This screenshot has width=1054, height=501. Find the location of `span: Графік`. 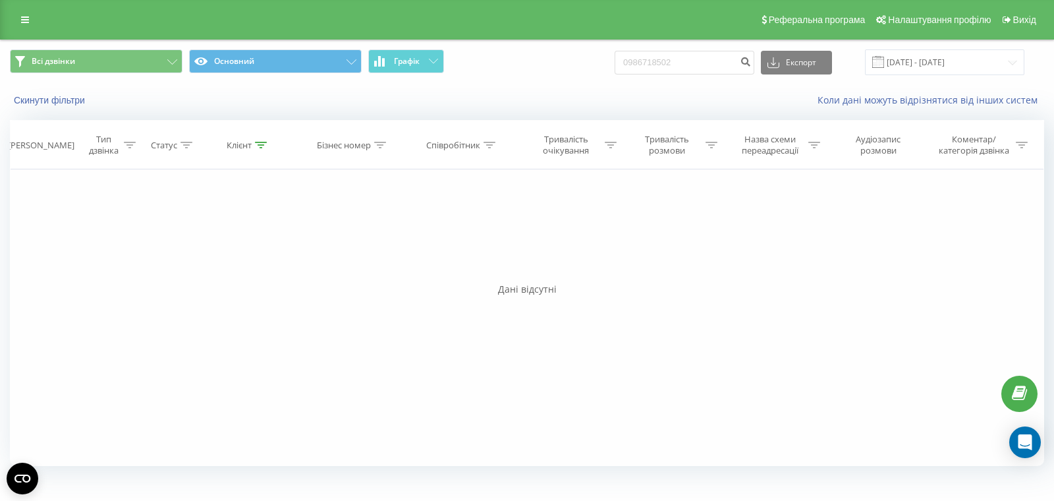

span: Графік is located at coordinates (407, 61).